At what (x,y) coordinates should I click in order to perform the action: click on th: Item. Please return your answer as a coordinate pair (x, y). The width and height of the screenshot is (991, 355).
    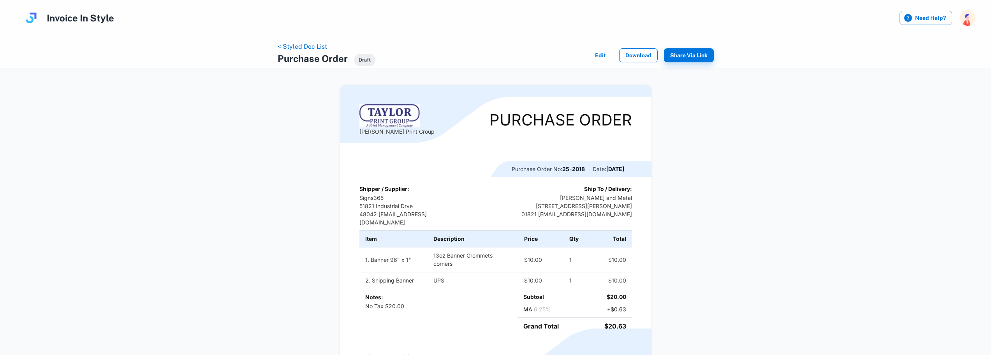
    Looking at the image, I should click on (393, 239).